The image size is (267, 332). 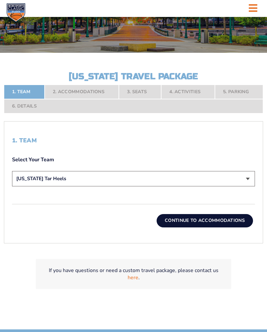 What do you see at coordinates (134, 141) in the screenshot?
I see `h2: 1. Team` at bounding box center [134, 141].